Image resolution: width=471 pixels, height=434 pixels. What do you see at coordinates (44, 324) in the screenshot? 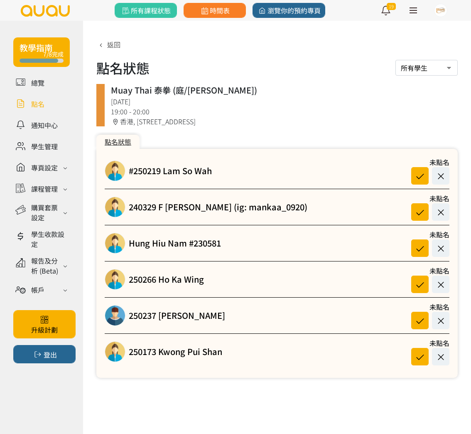
I see `a: 升級計劃` at bounding box center [44, 324].